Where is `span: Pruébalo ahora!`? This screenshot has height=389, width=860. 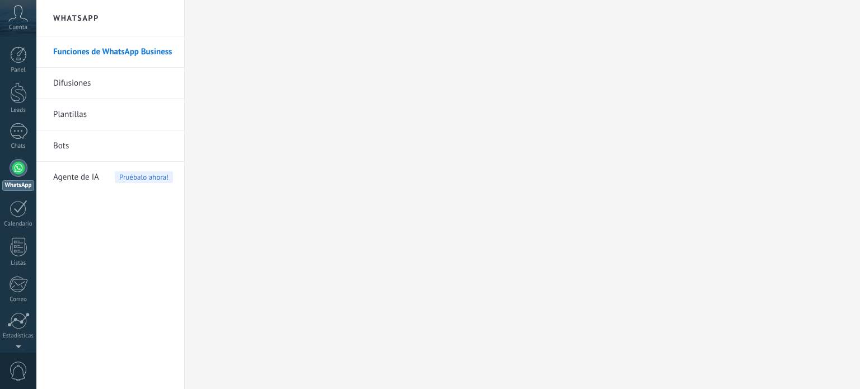
span: Pruébalo ahora! is located at coordinates (144, 177).